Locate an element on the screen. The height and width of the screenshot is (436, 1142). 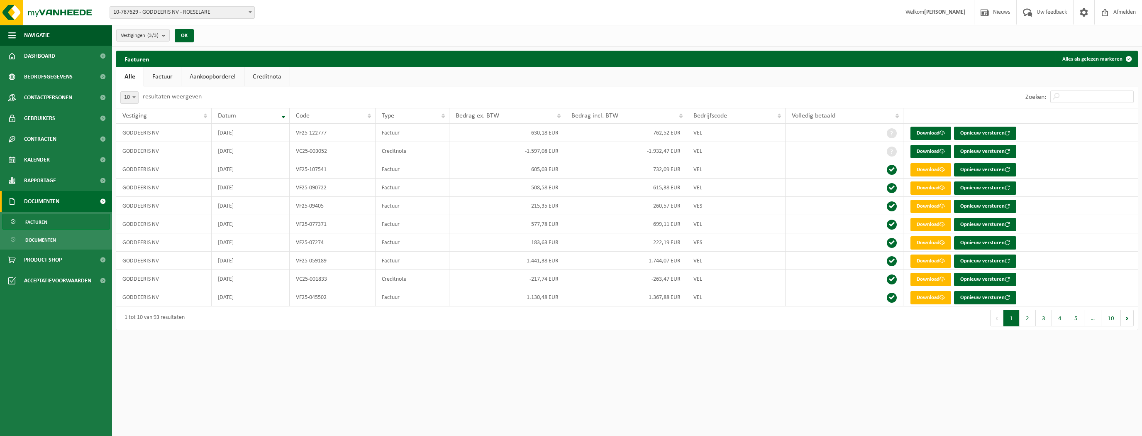
td: VC25-001833 is located at coordinates (333, 279).